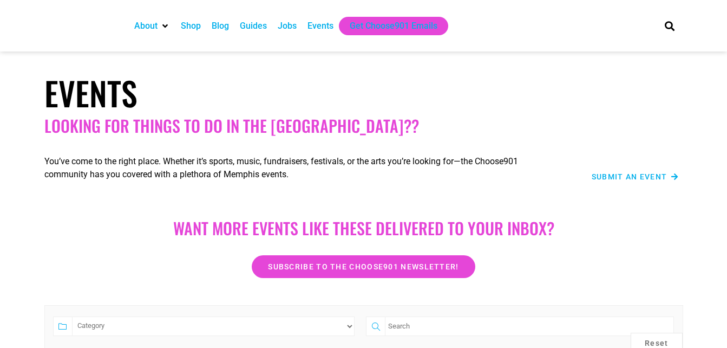 The image size is (727, 348). Describe the element at coordinates (146, 26) in the screenshot. I see `a: About` at that location.